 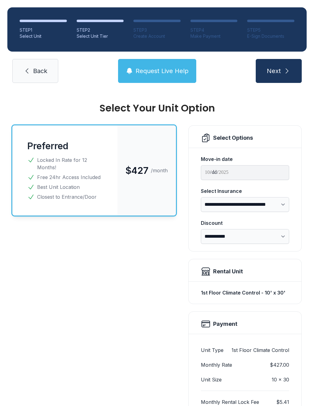 What do you see at coordinates (70, 164) in the screenshot?
I see `span: Locked In Rate for 12 Months!` at bounding box center [70, 164].